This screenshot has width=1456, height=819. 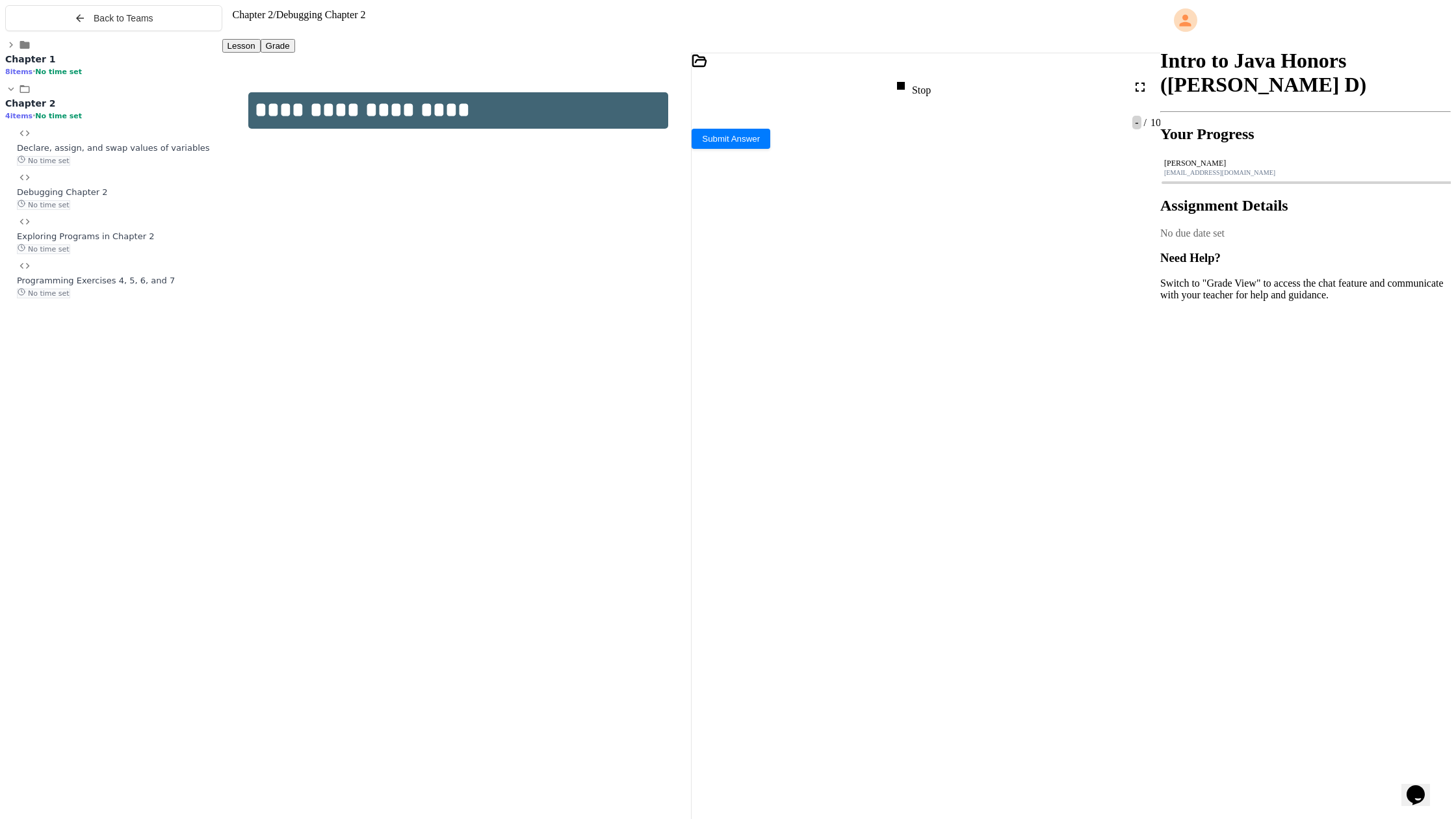 What do you see at coordinates (1306, 233) in the screenshot?
I see `div: No due date set` at bounding box center [1306, 233].